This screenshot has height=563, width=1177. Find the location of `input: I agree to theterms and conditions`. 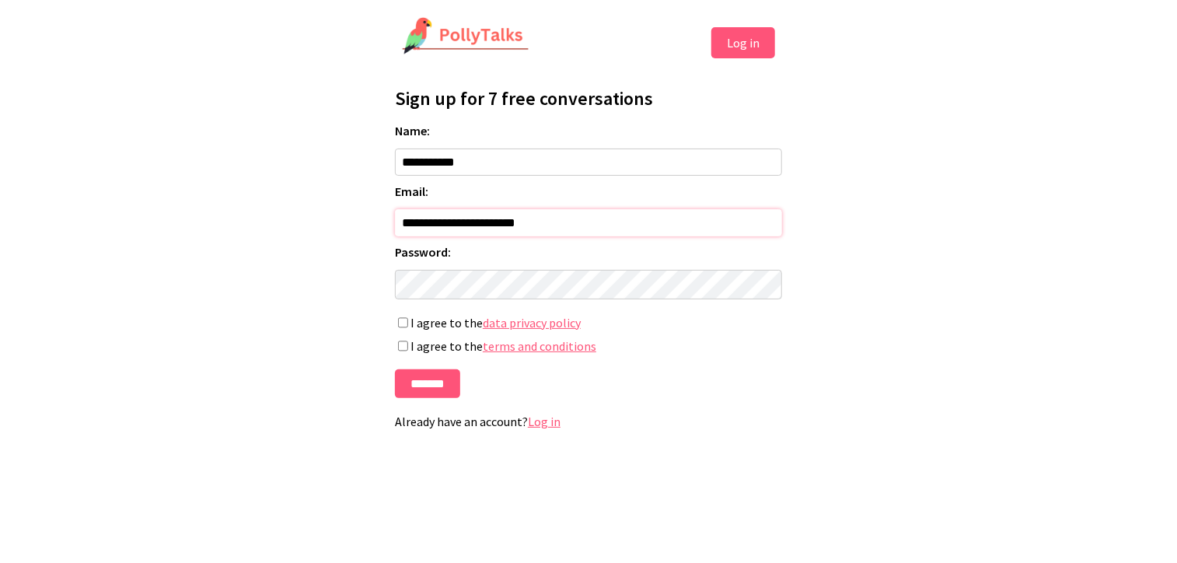

input: I agree to theterms and conditions is located at coordinates (403, 346).